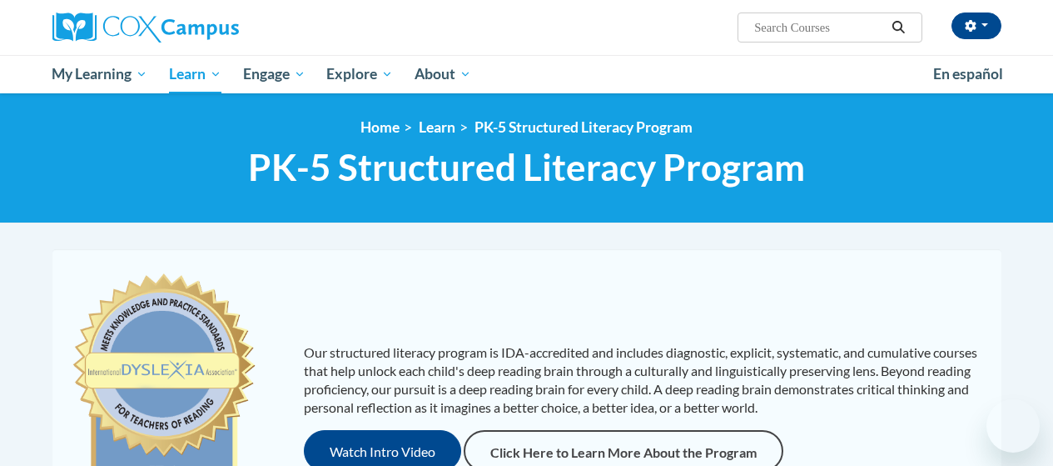 This screenshot has width=1053, height=466. What do you see at coordinates (274, 74) in the screenshot?
I see `a: Engage` at bounding box center [274, 74].